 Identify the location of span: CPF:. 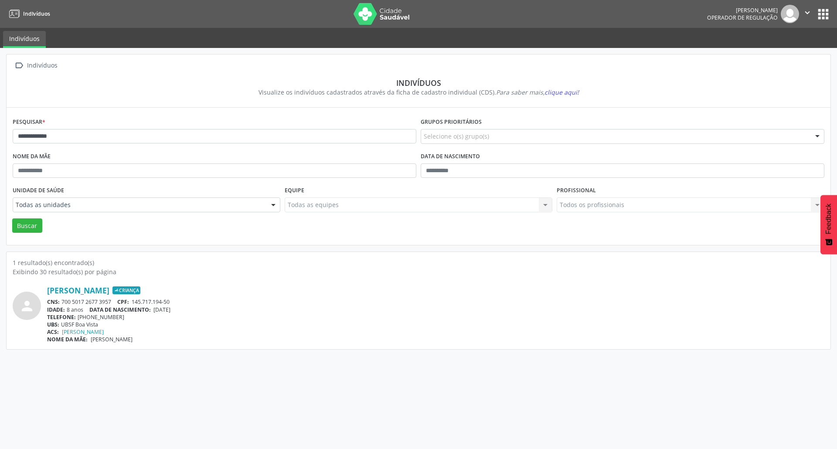
(123, 302).